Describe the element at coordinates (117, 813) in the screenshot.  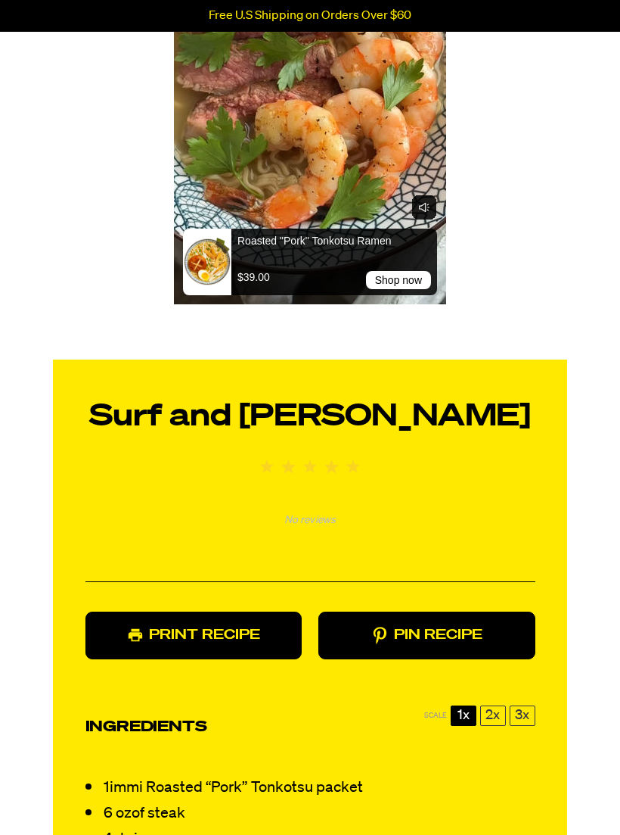
I see `span: 6 oz` at that location.